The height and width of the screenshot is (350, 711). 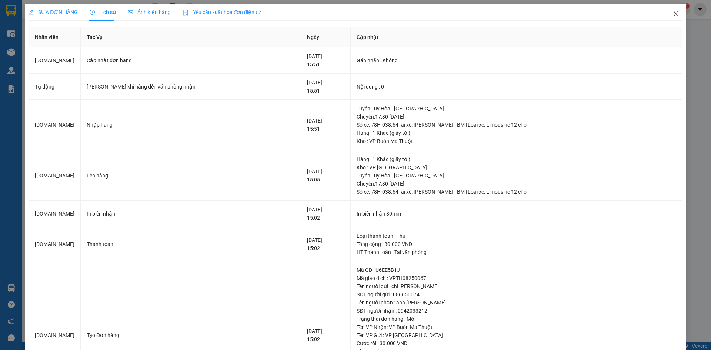 What do you see at coordinates (190, 335) in the screenshot?
I see `div: Tạo Đơn hàng` at bounding box center [190, 335].